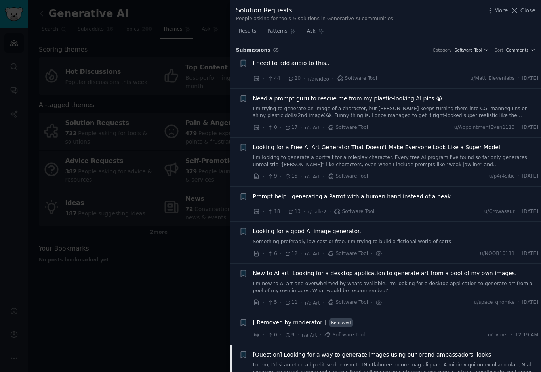  What do you see at coordinates (291, 176) in the screenshot?
I see `span: 15` at bounding box center [291, 176].